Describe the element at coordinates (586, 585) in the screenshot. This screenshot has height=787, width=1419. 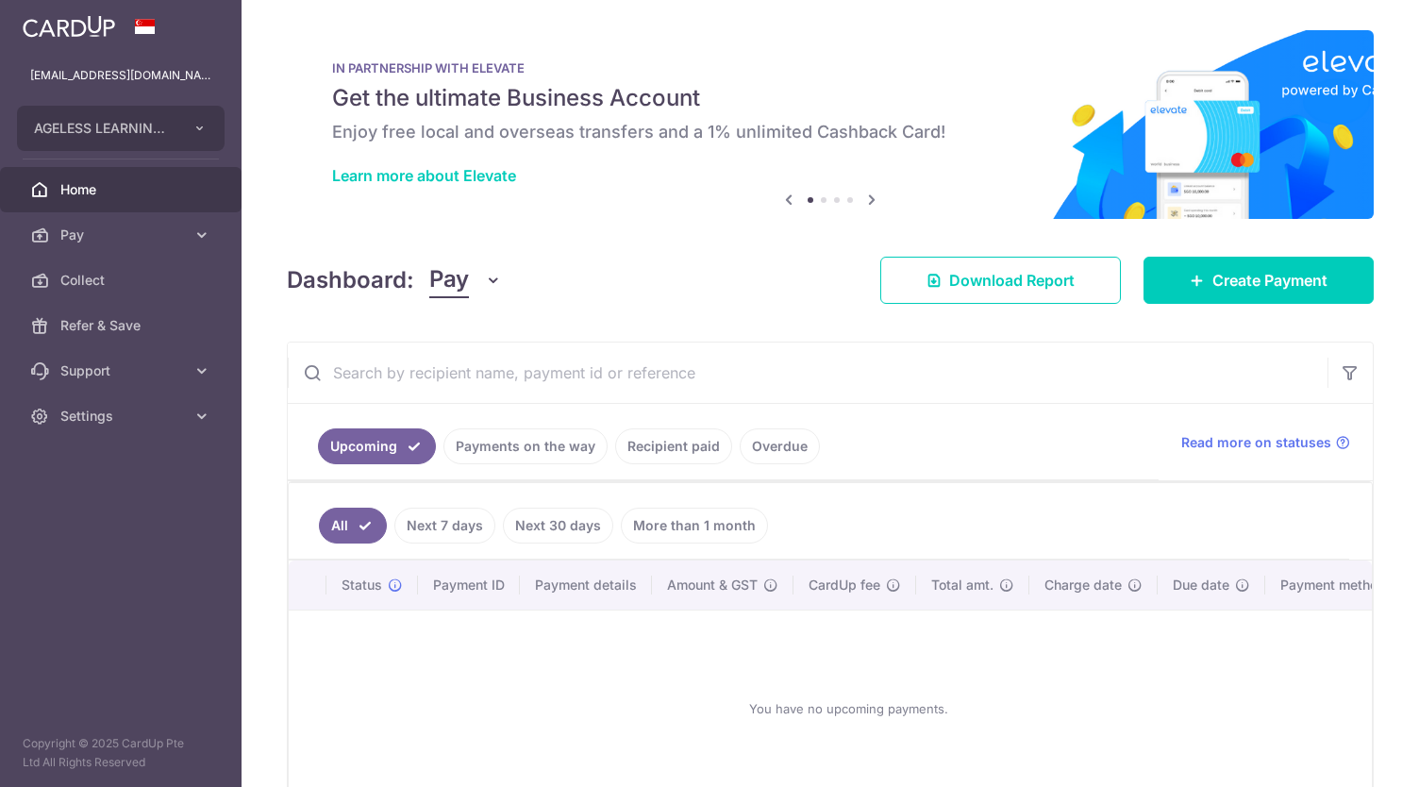
I see `th: Payment details` at that location.